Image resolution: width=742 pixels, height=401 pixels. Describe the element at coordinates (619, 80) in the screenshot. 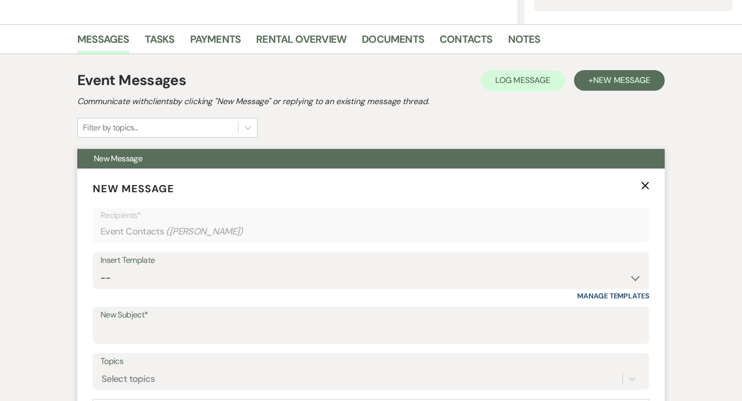

I see `button: +New Message` at that location.